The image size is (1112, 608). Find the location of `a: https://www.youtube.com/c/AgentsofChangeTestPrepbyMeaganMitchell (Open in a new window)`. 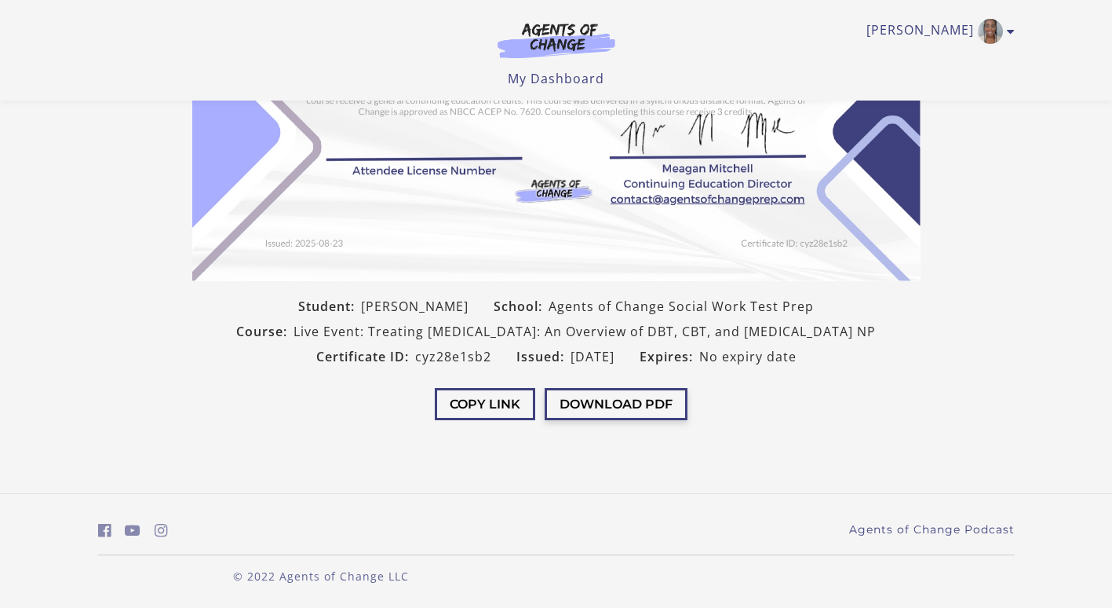

a: https://www.youtube.com/c/AgentsofChangeTestPrepbyMeaganMitchell (Open in a new window) is located at coordinates (133, 530).